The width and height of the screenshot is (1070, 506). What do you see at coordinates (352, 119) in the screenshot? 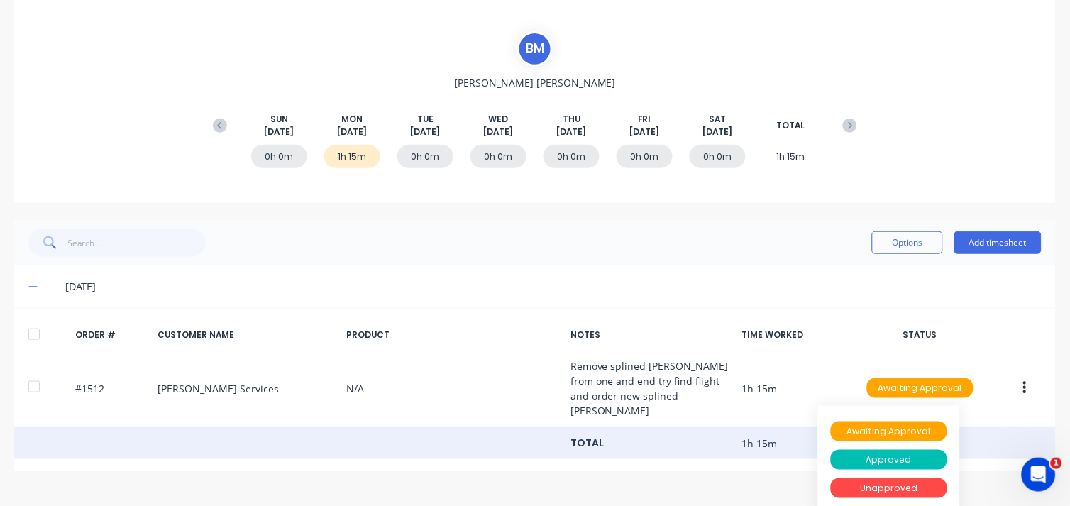
I see `span: MON` at bounding box center [352, 119].